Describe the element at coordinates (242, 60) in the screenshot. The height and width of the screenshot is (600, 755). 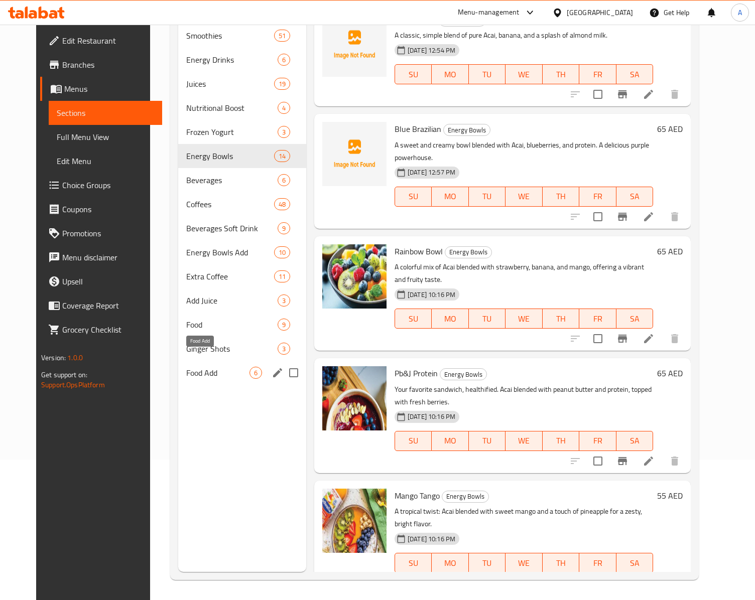
I see `div: Energy Drinks6` at that location.